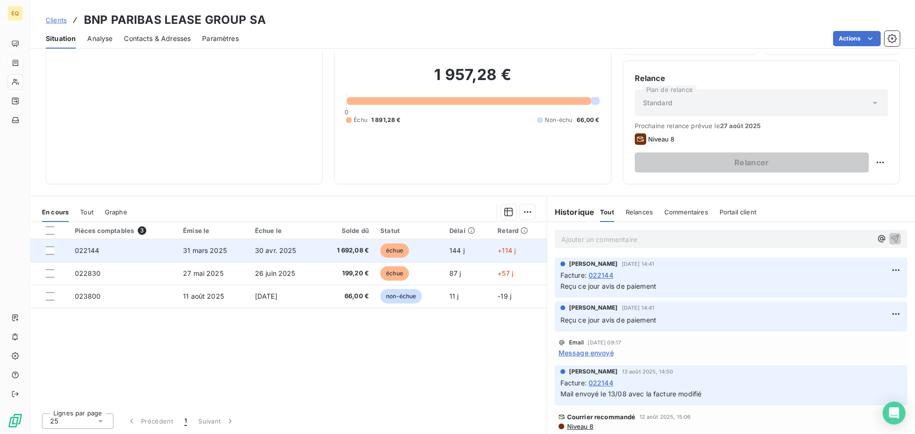 The width and height of the screenshot is (915, 434). What do you see at coordinates (284, 231) in the screenshot?
I see `div: Échue le` at bounding box center [284, 231].